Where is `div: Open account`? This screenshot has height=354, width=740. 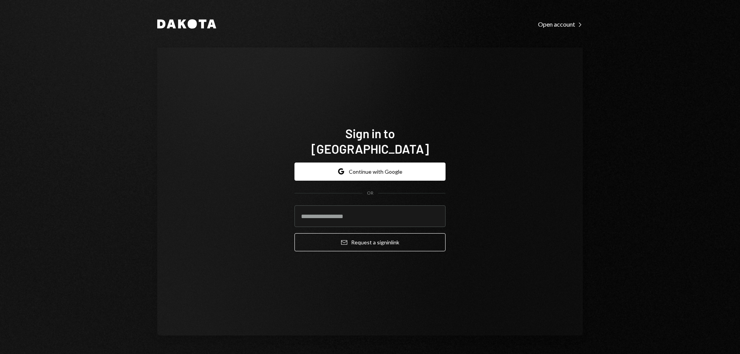 div: Open account is located at coordinates (561, 24).